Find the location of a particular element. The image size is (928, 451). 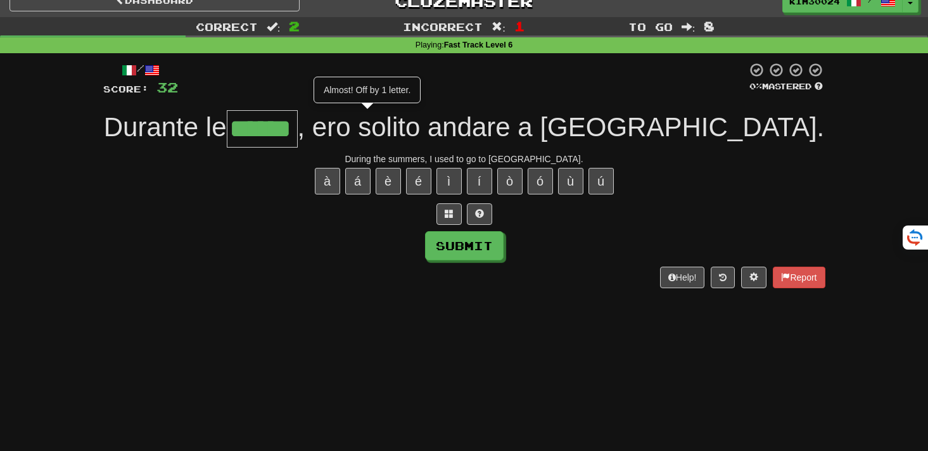

span: 8 is located at coordinates (709, 26).